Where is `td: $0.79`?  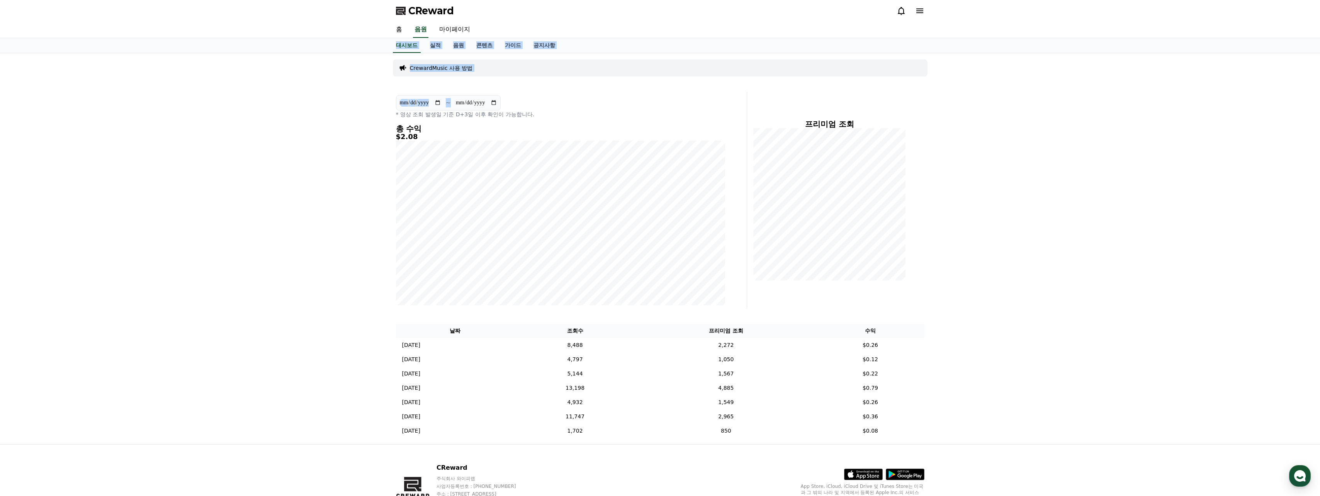
td: $0.79 is located at coordinates (870, 388).